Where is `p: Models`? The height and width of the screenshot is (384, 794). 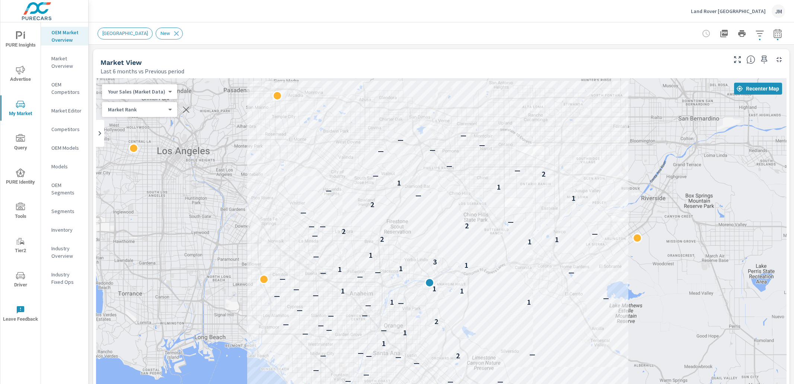
p: Models is located at coordinates (67, 166).